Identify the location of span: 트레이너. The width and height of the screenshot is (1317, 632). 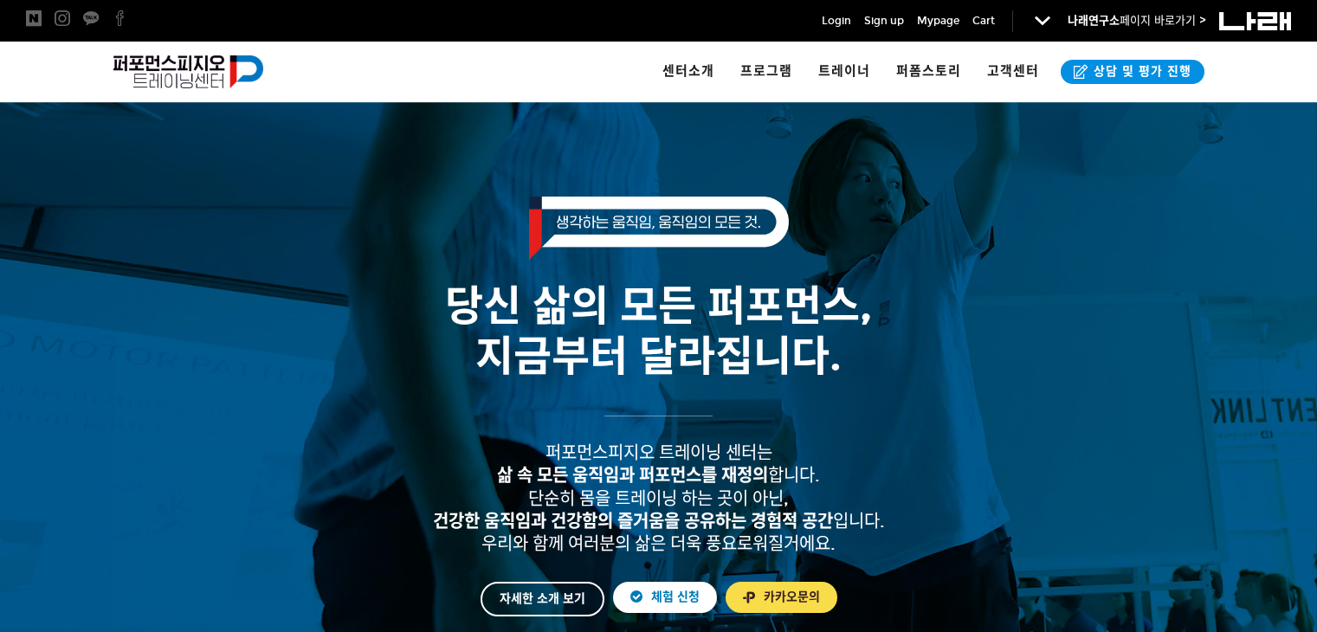
(845, 71).